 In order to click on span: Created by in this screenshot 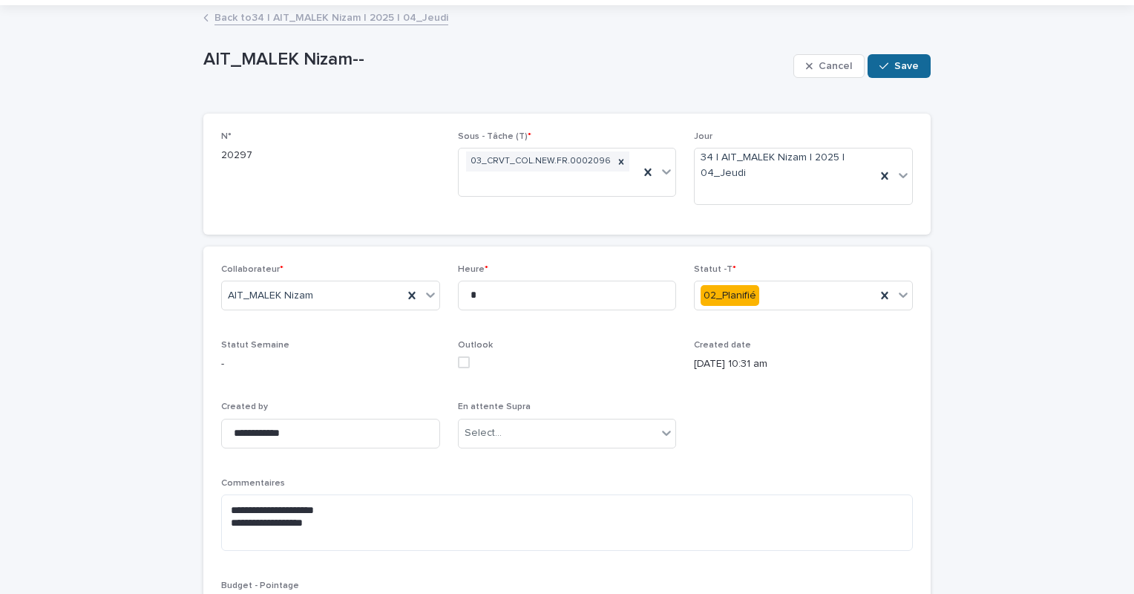, I will do `click(244, 407)`.